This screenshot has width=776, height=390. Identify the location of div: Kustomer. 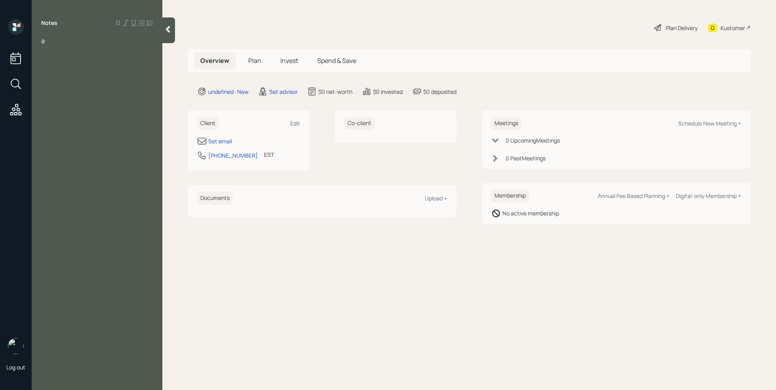
(733, 28).